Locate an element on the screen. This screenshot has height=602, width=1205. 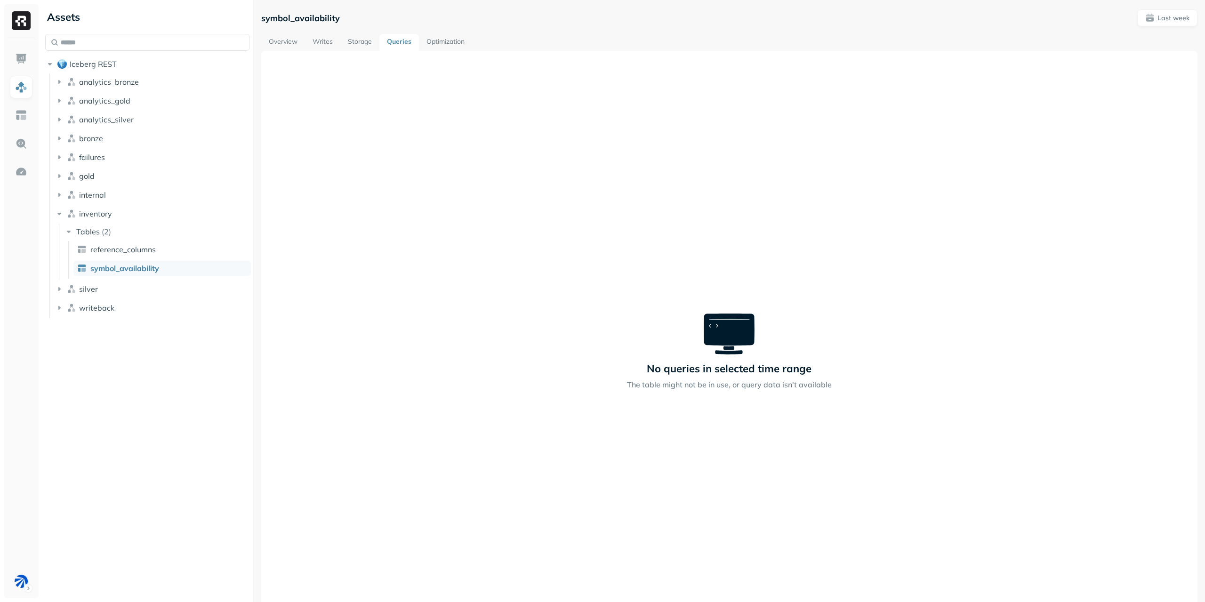
img: Query Explorer is located at coordinates (21, 144).